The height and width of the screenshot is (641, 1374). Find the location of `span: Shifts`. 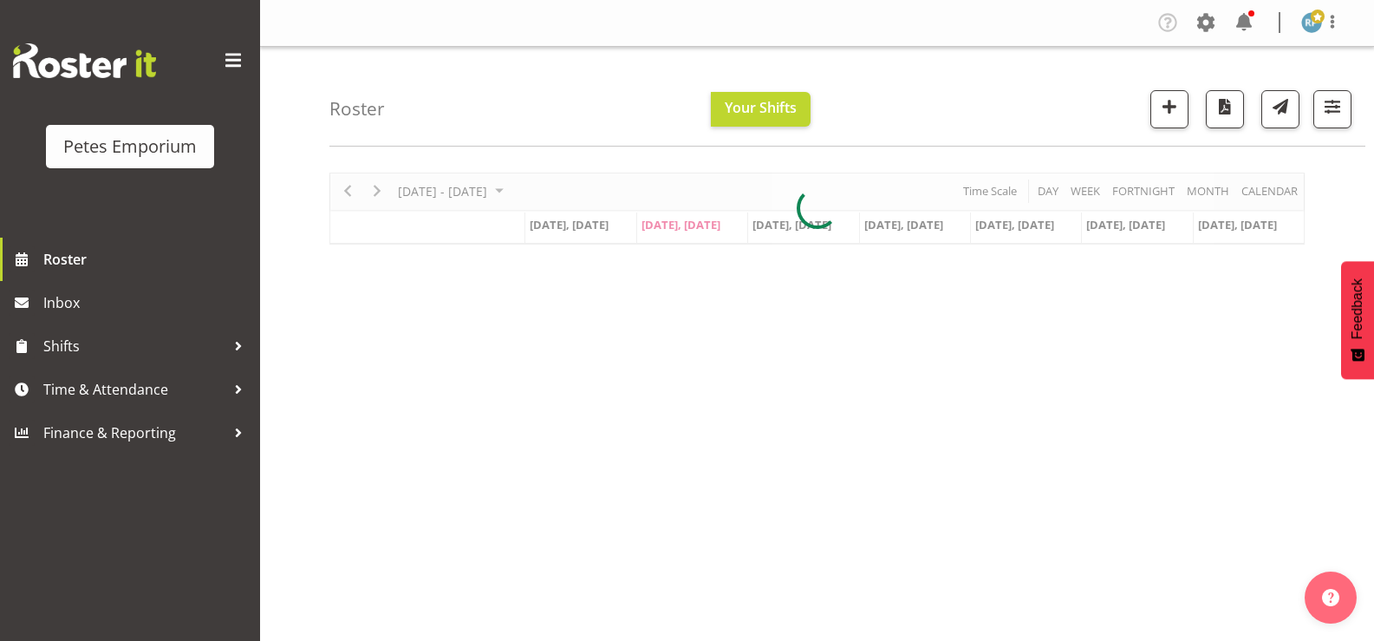

span: Shifts is located at coordinates (134, 346).